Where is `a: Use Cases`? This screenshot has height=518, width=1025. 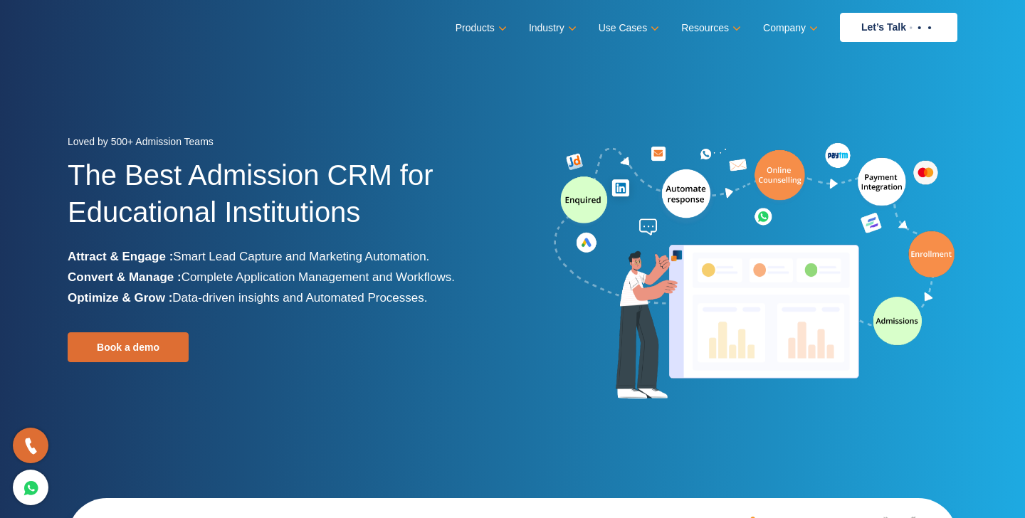
a: Use Cases is located at coordinates (627, 28).